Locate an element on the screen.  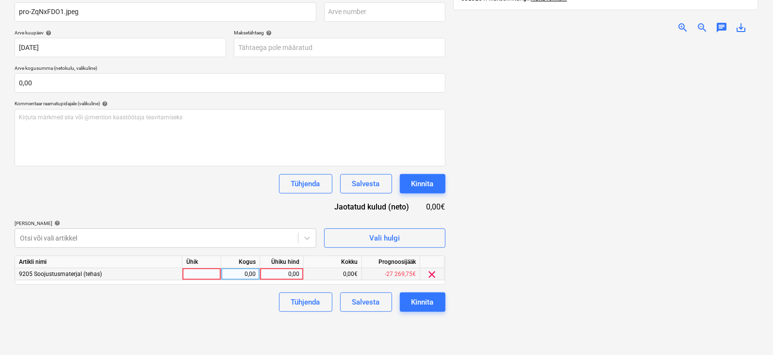
div: Prognoosijääk is located at coordinates (391, 262).